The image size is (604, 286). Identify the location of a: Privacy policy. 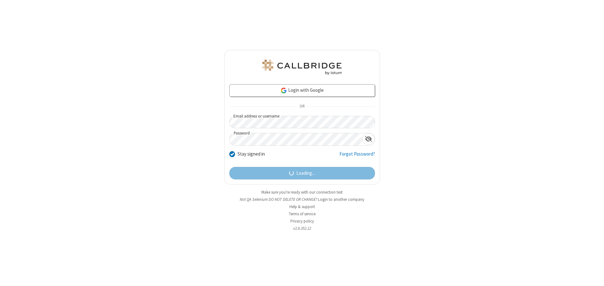
(302, 221).